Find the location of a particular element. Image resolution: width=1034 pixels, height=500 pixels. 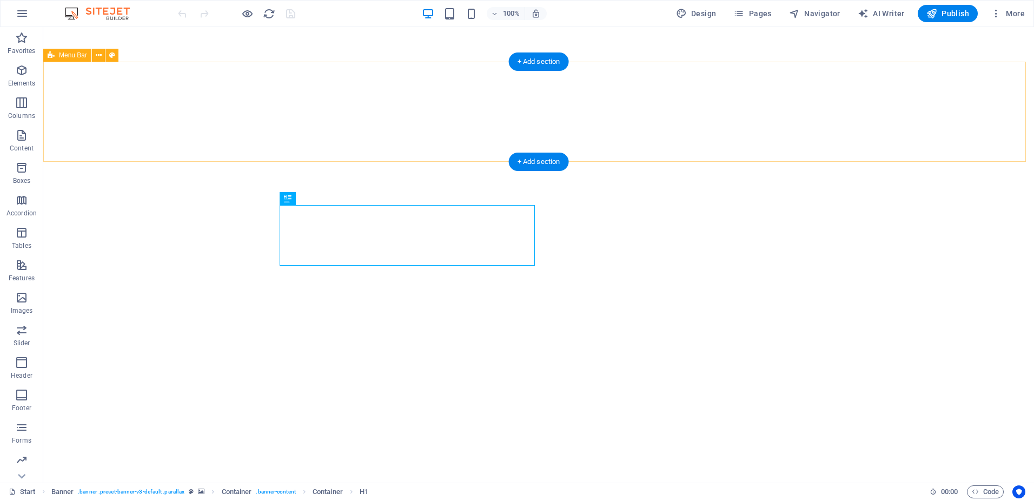

i: Reload page is located at coordinates (269, 14).